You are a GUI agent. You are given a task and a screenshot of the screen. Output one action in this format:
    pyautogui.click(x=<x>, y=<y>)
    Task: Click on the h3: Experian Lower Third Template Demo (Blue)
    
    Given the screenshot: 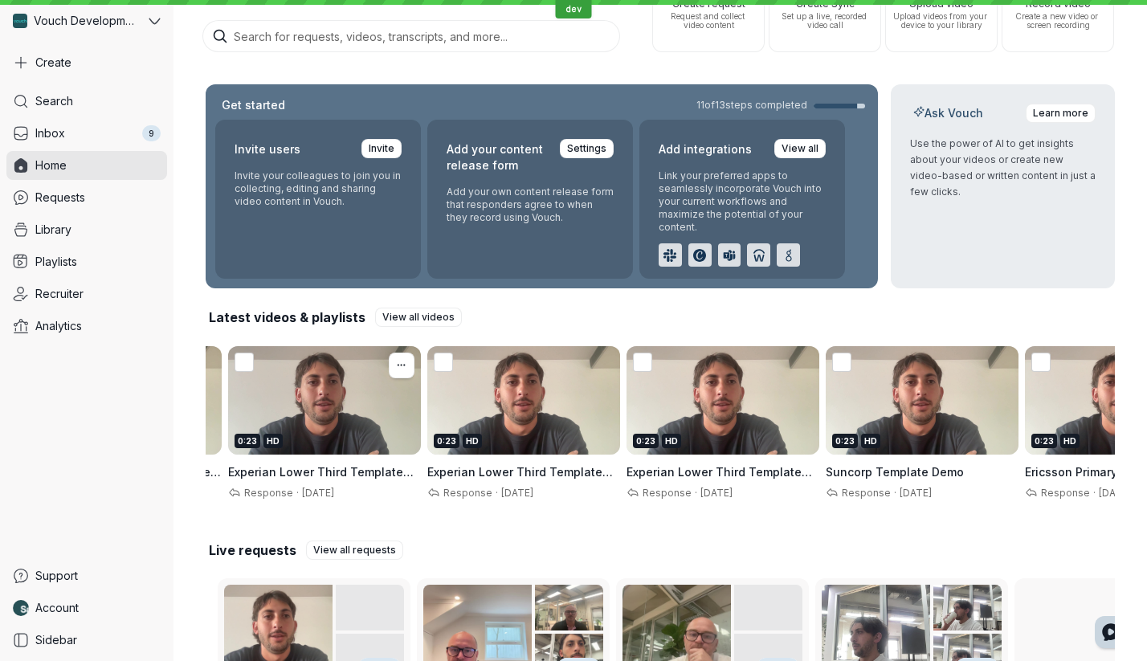 What is the action you would take?
    pyautogui.click(x=723, y=472)
    